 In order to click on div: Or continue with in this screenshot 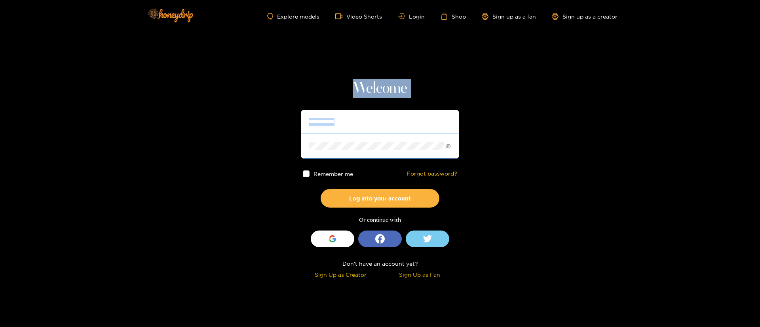, I will do `click(380, 220)`.